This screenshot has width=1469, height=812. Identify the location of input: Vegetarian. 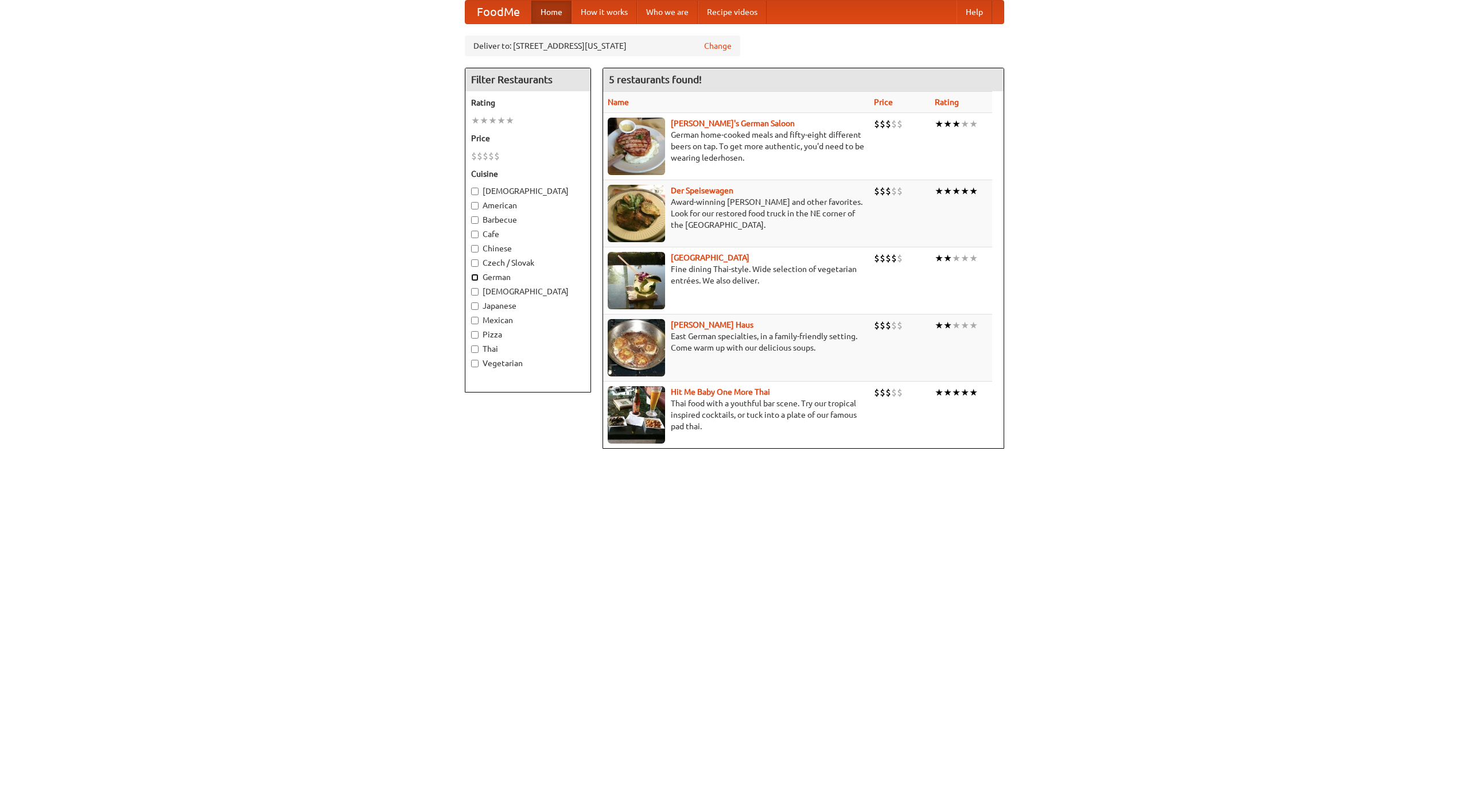
(474, 363).